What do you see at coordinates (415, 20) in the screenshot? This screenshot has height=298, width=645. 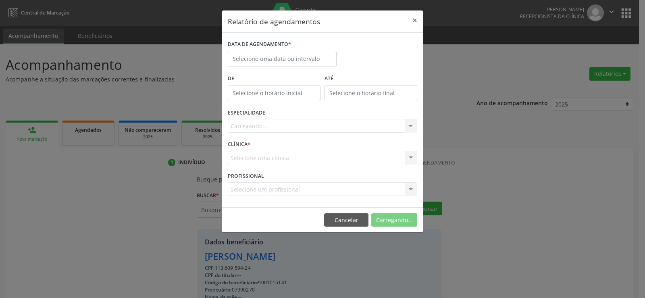 I see `button: Close` at bounding box center [415, 20].